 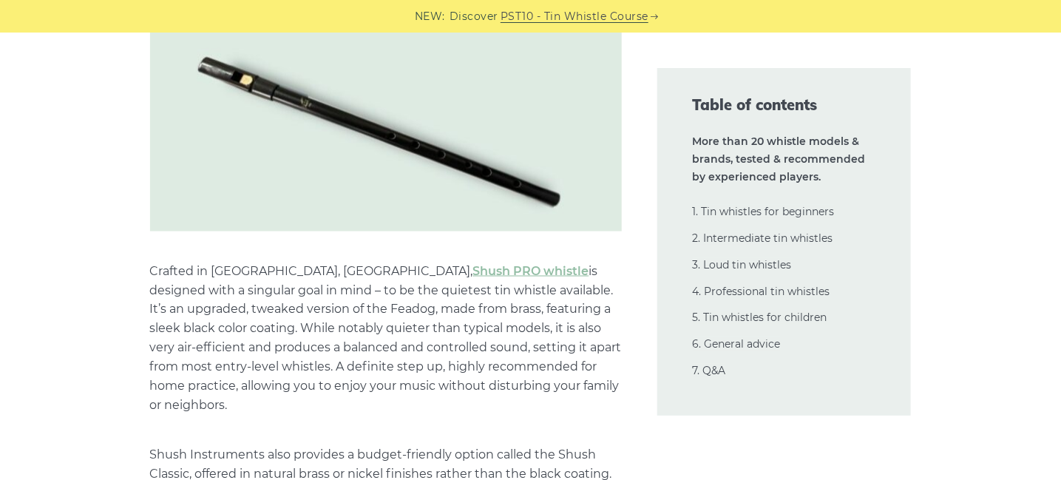 I want to click on a: 6. General advice, so click(x=736, y=344).